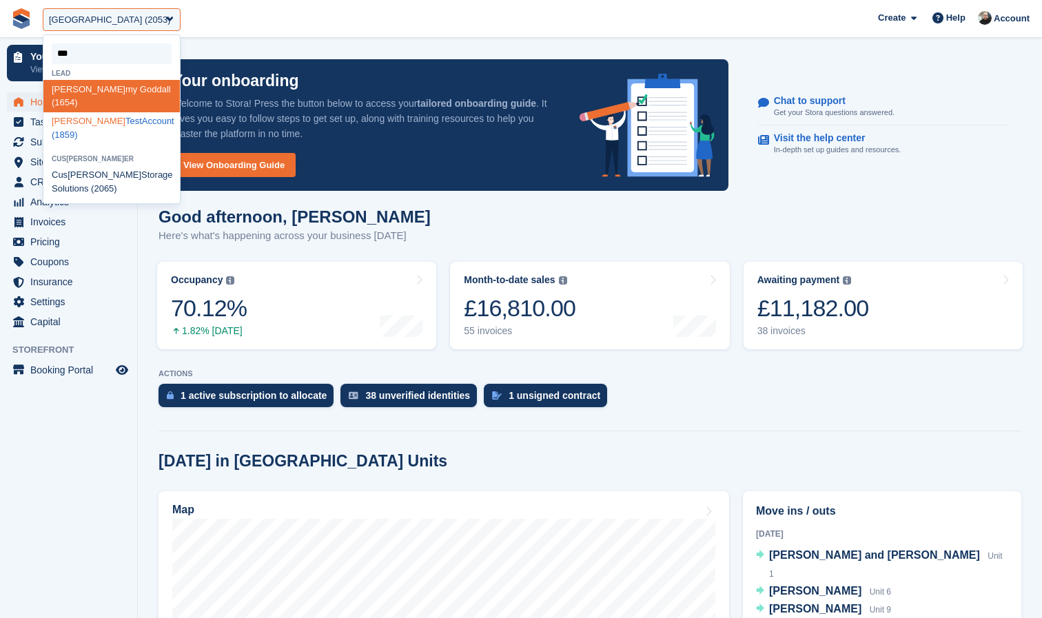  Describe the element at coordinates (209, 308) in the screenshot. I see `div: 70.12%` at that location.